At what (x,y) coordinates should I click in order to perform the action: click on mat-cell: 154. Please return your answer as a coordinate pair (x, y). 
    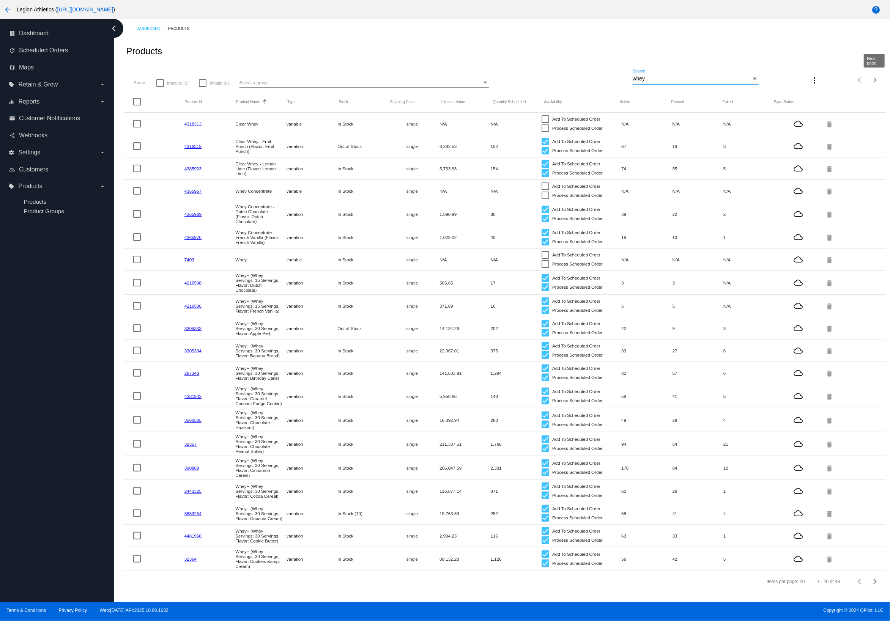
    Looking at the image, I should click on (516, 169).